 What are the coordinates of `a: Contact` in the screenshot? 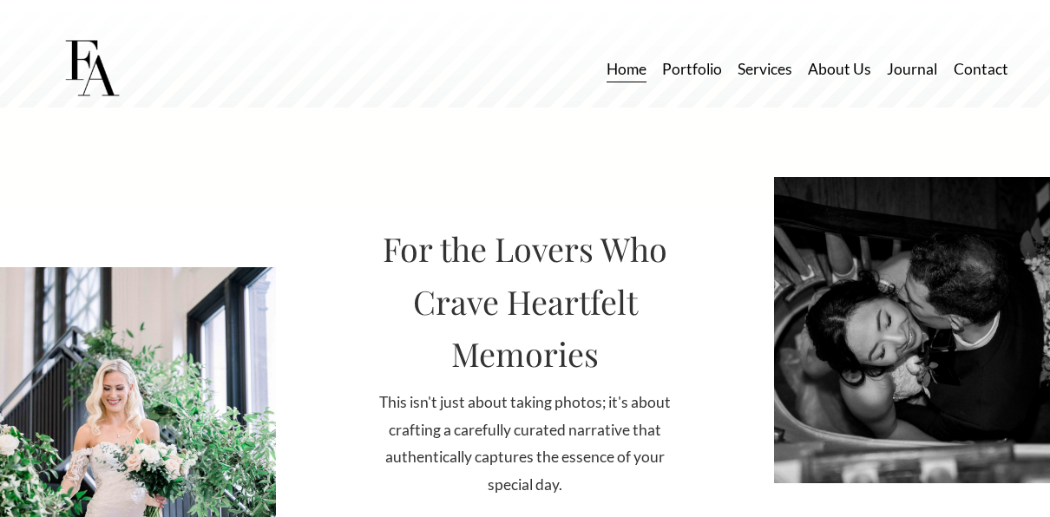 It's located at (980, 69).